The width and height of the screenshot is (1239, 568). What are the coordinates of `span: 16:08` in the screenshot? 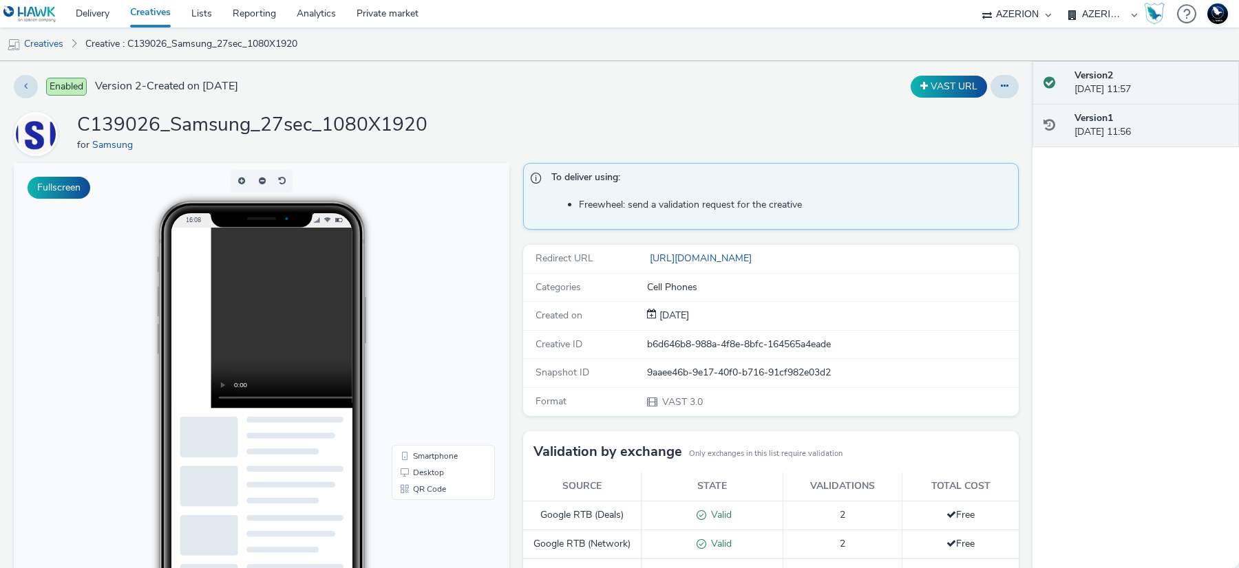 It's located at (180, 56).